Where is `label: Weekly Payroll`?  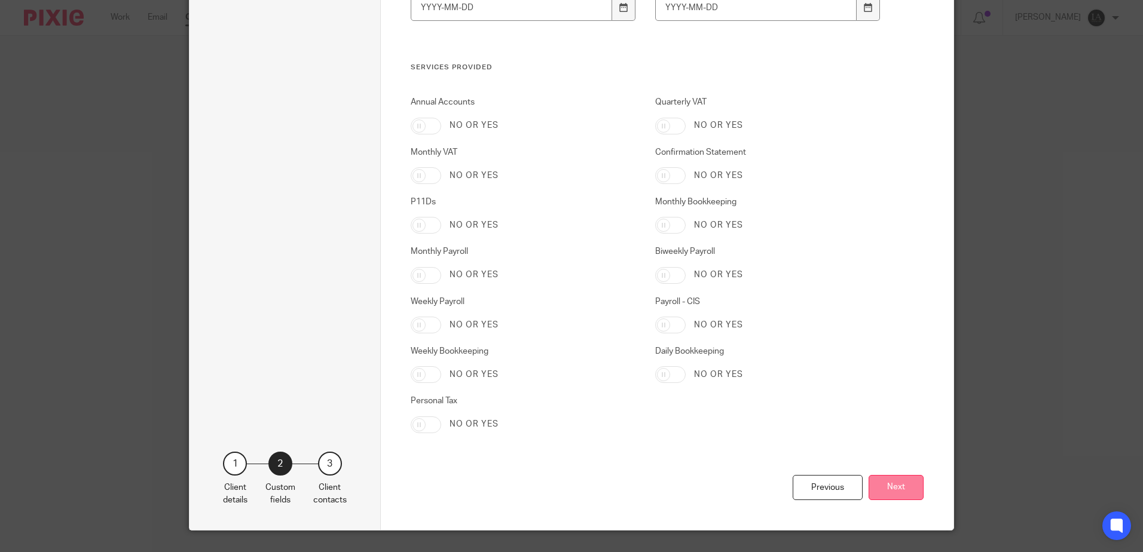
label: Weekly Payroll is located at coordinates (524, 302).